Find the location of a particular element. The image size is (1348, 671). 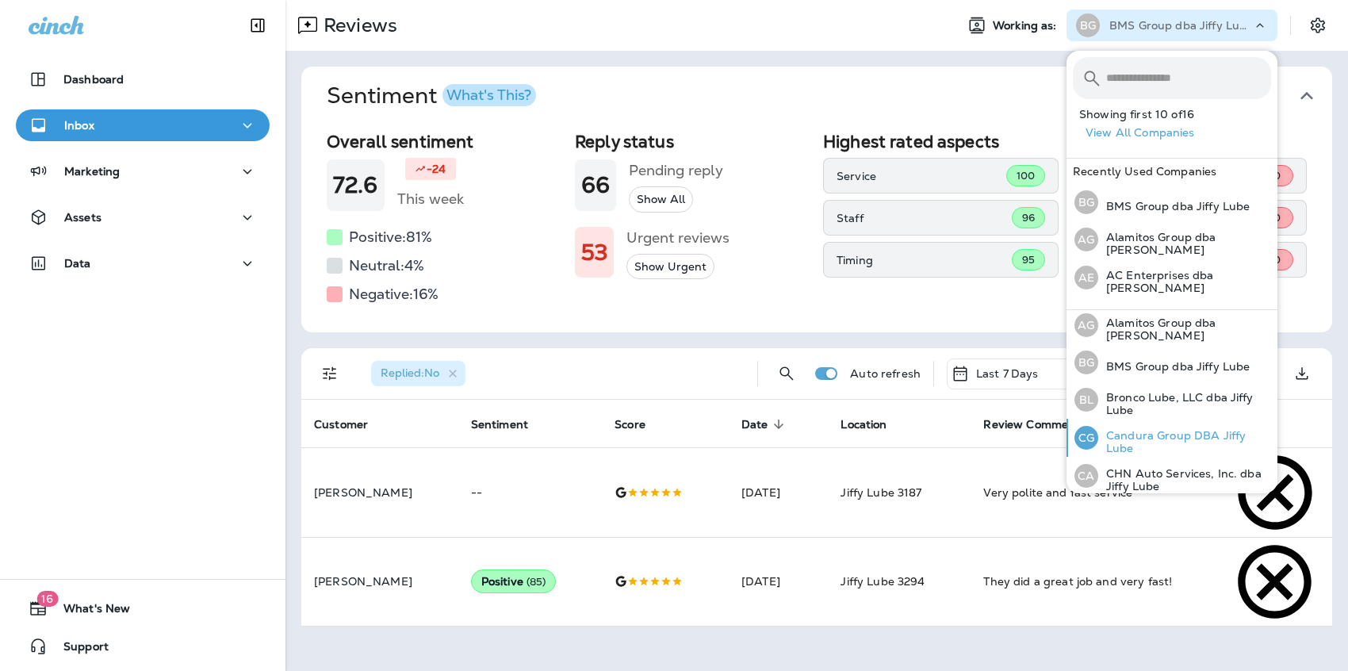

button: BLBronco Lube, LLC dba Jiffy Lube is located at coordinates (1172, 400).